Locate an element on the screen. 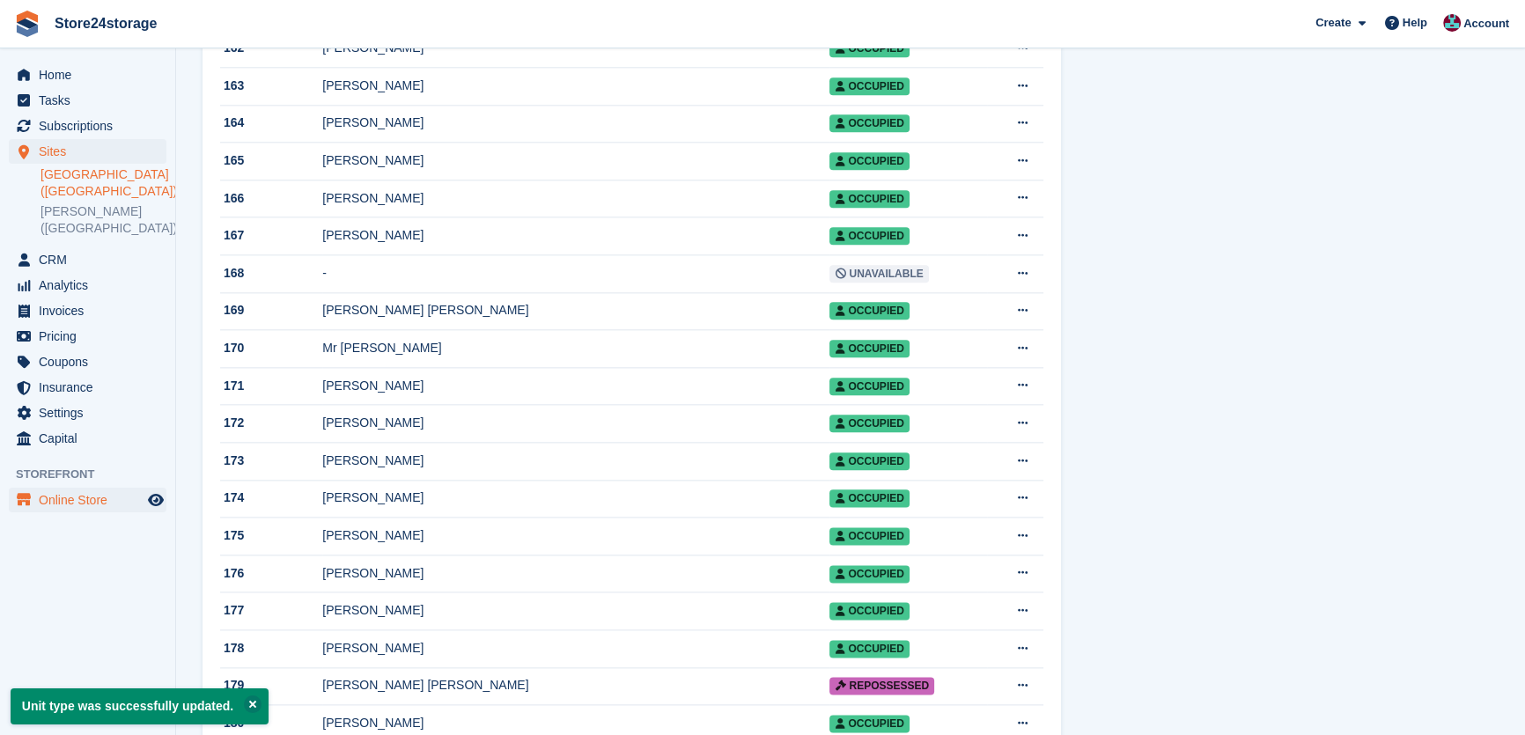 Image resolution: width=1525 pixels, height=735 pixels. span: Account is located at coordinates (1486, 24).